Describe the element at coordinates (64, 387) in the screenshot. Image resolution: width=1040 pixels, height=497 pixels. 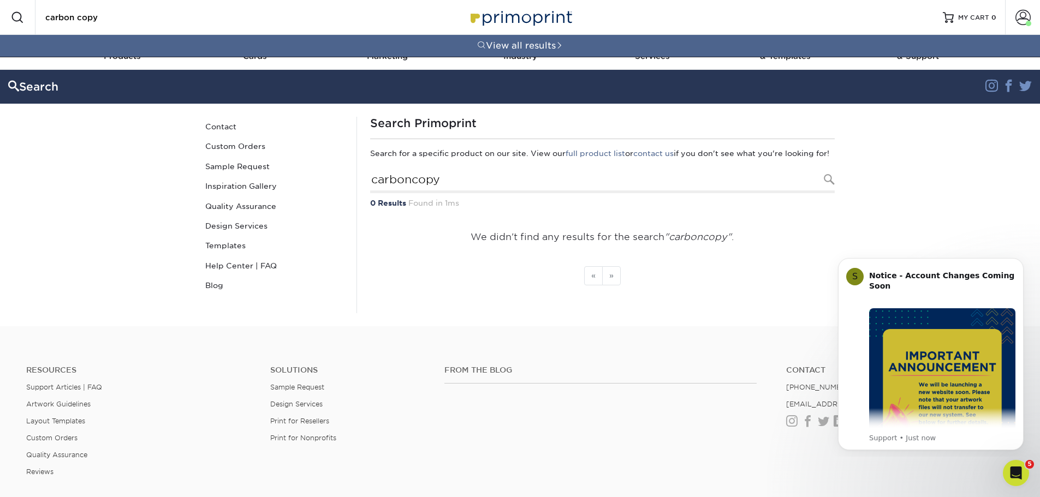
I see `a: Support Articles | FAQ` at that location.